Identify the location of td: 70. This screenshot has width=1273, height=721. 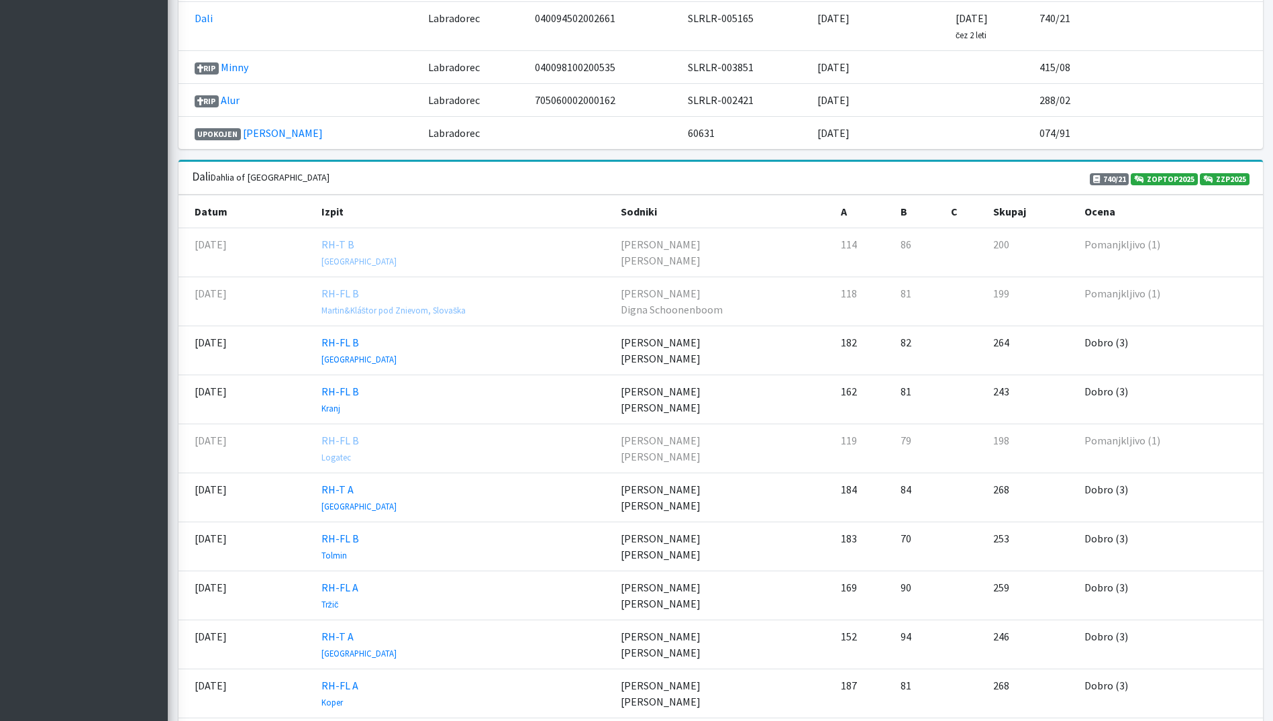
(918, 546).